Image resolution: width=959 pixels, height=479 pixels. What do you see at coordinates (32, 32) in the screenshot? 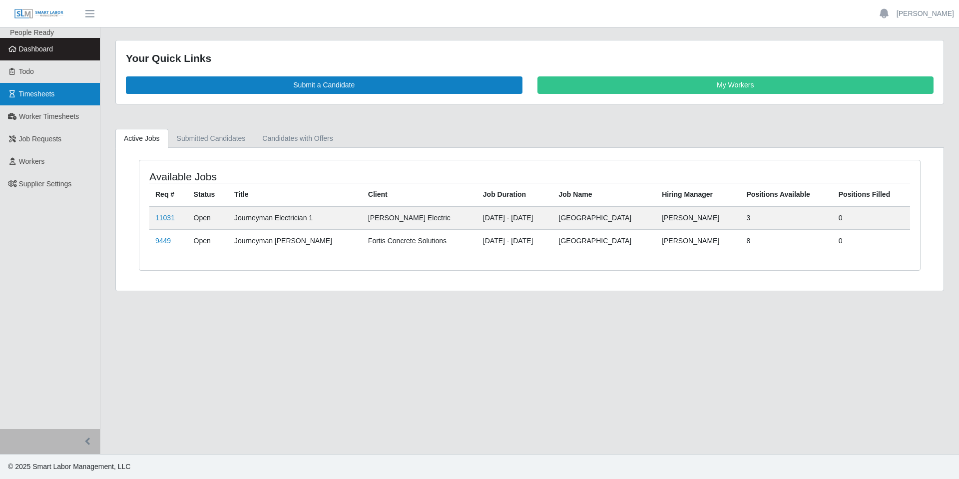
I see `span: People Ready` at bounding box center [32, 32].